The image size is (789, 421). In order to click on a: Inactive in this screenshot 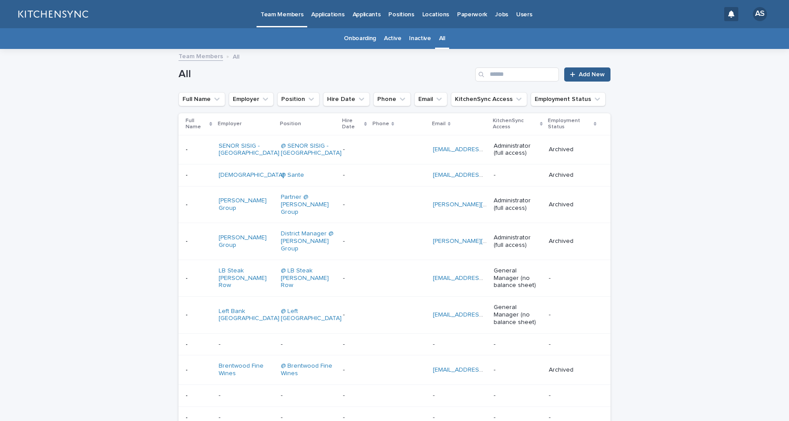, I will do `click(420, 38)`.